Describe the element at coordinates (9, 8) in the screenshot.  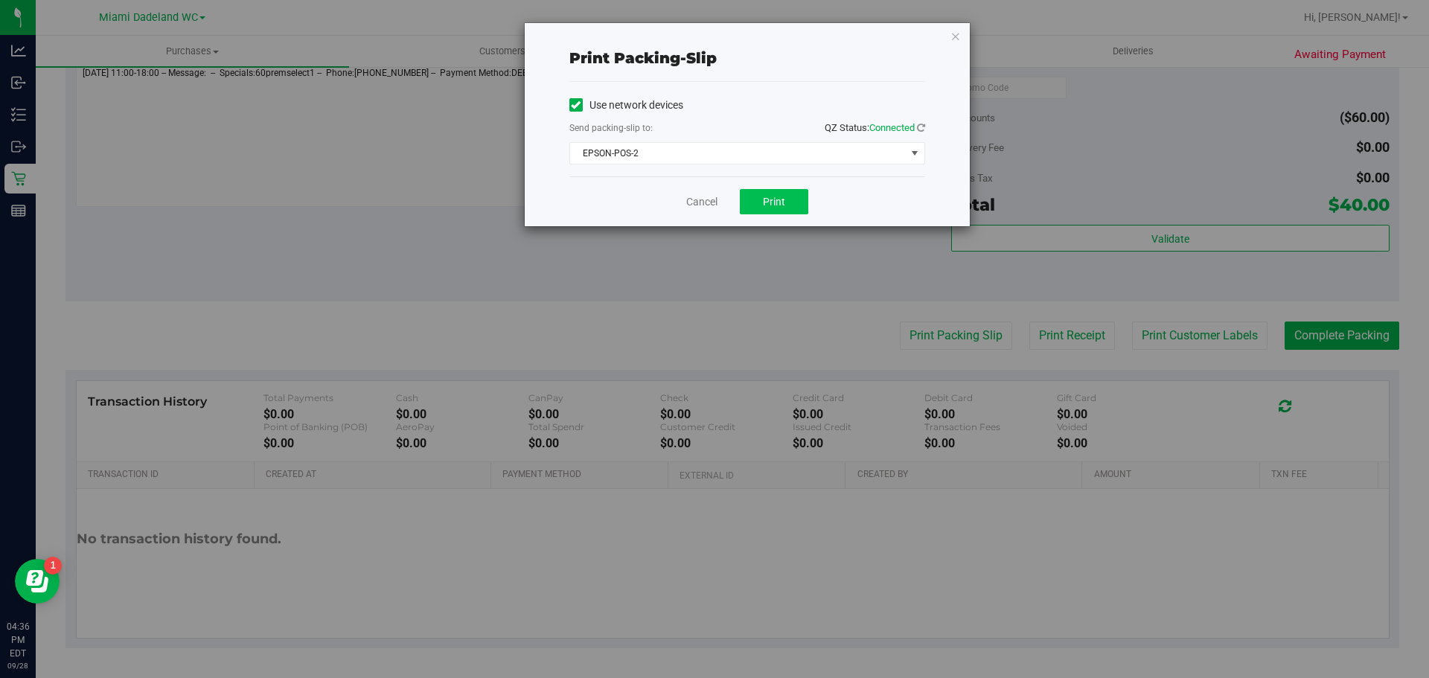
I see `span: 1` at that location.